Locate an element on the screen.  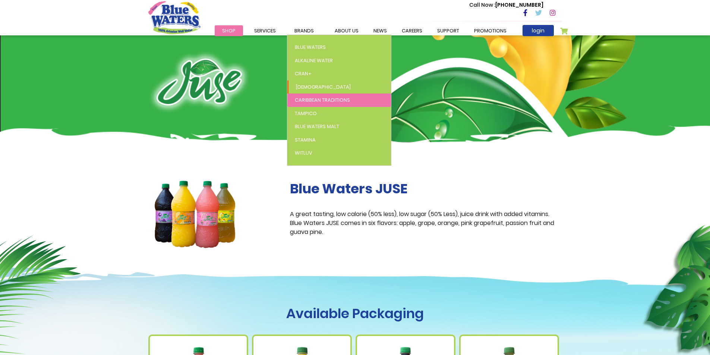
span: Shop is located at coordinates (229, 31).